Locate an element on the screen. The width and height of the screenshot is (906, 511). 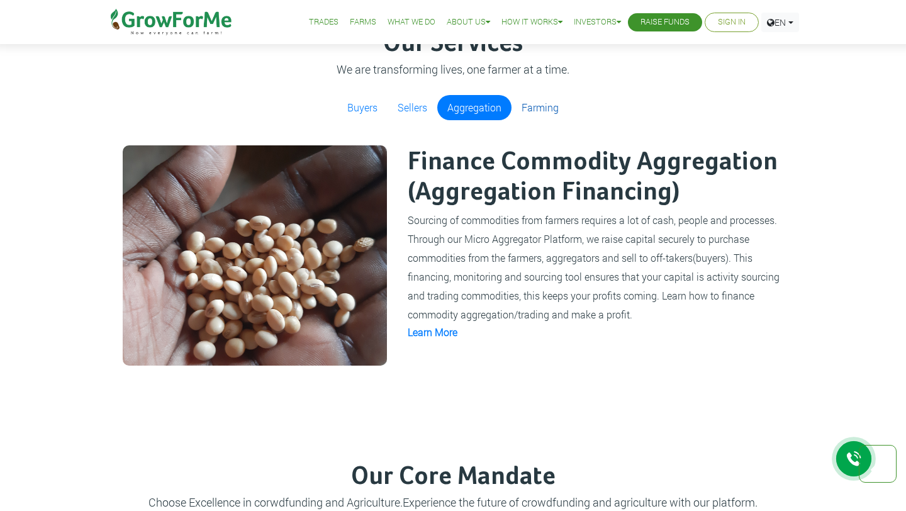
h2: Finance Commodity Aggregation (Aggregation Financing) is located at coordinates (595, 177).